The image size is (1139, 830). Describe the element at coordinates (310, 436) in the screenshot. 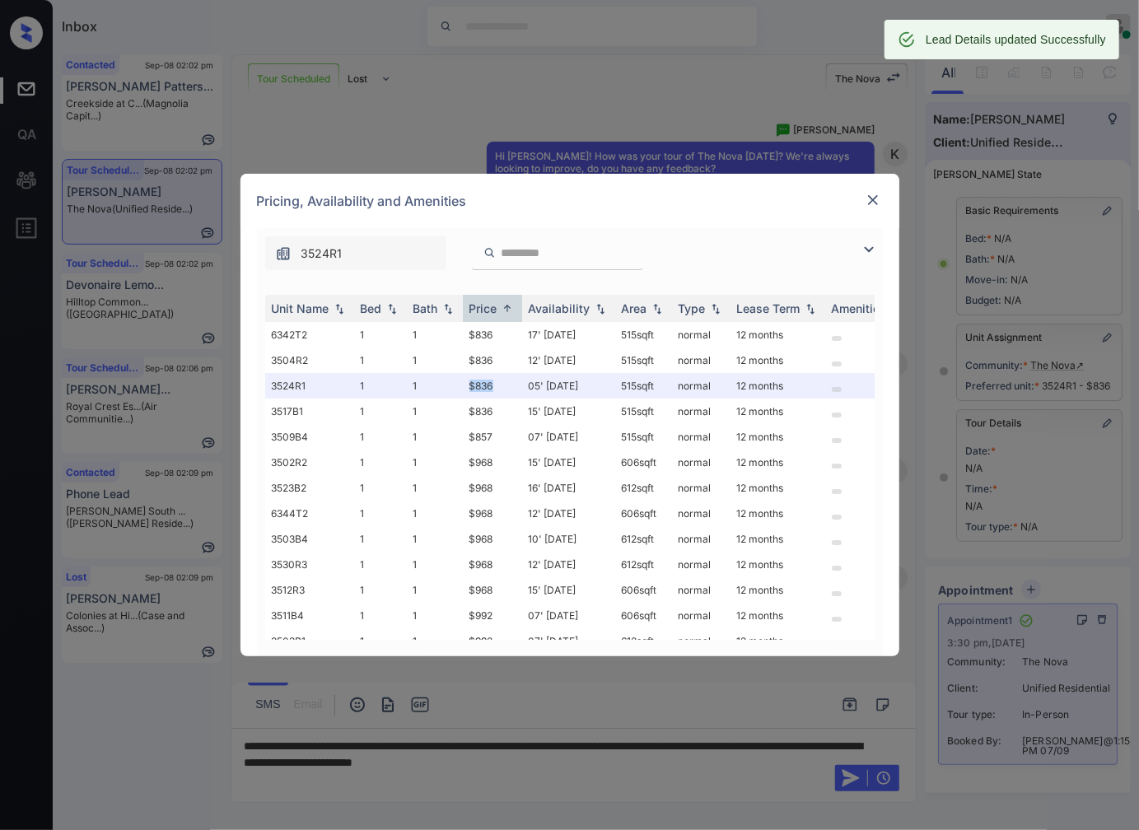

I see `td: 3509B4` at that location.